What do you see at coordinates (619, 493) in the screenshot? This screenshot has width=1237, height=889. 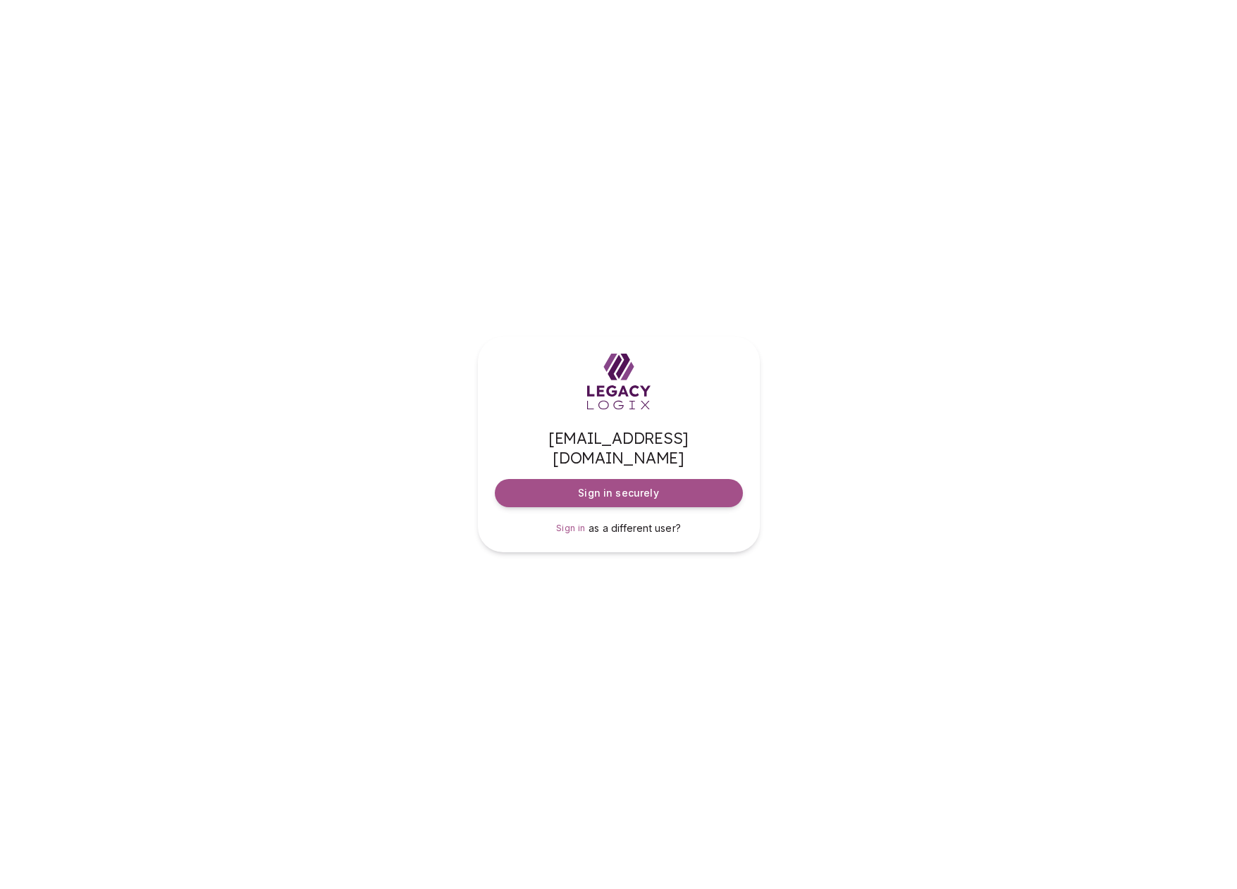 I see `button: Sign in securely` at bounding box center [619, 493].